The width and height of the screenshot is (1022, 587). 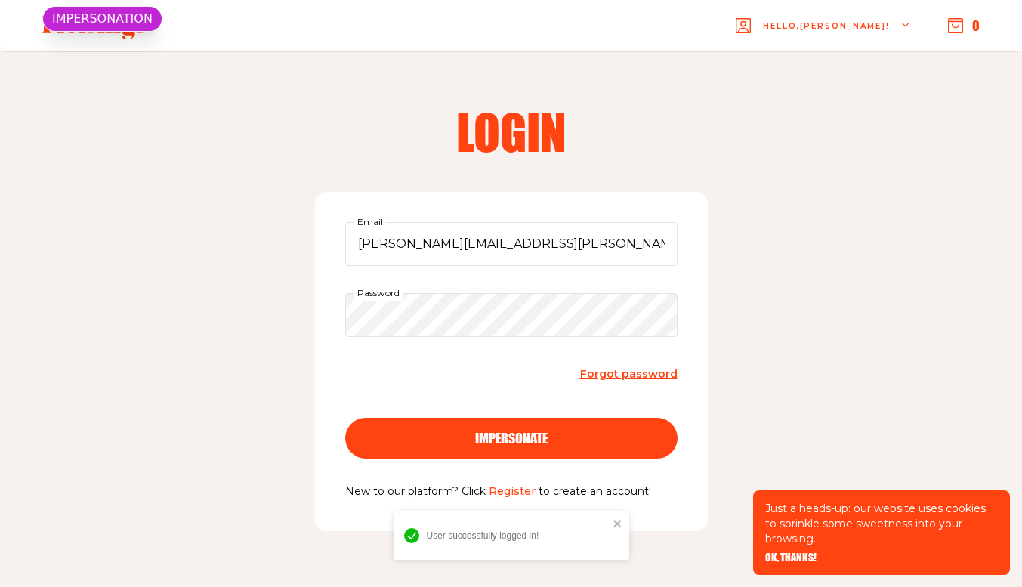 What do you see at coordinates (512, 492) in the screenshot?
I see `p: New to our platform? Click to create an account!` at bounding box center [512, 492].